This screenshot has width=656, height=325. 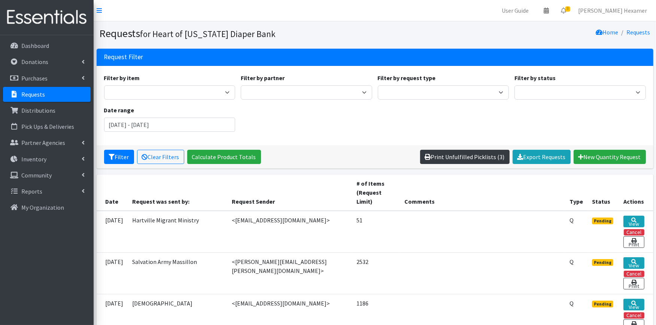 What do you see at coordinates (38, 110) in the screenshot?
I see `p: Distributions` at bounding box center [38, 110].